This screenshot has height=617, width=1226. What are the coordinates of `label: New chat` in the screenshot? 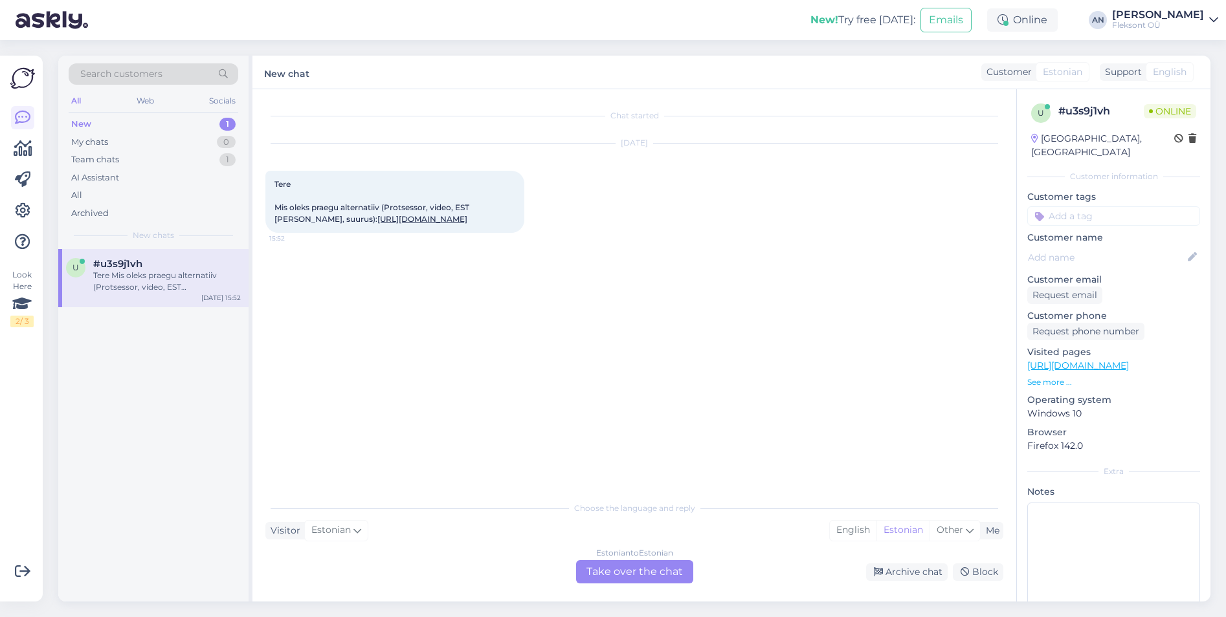 It's located at (287, 72).